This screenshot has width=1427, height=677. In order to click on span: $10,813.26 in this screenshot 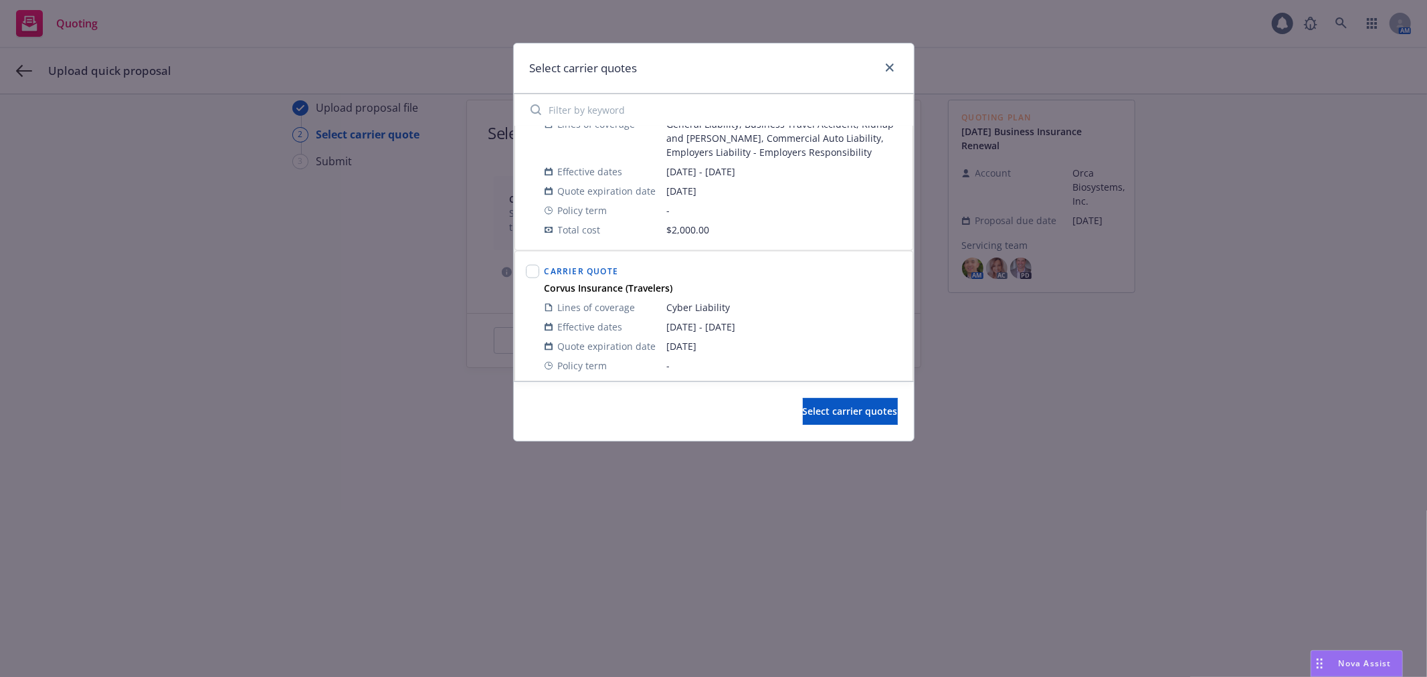, I will do `click(691, 385)`.